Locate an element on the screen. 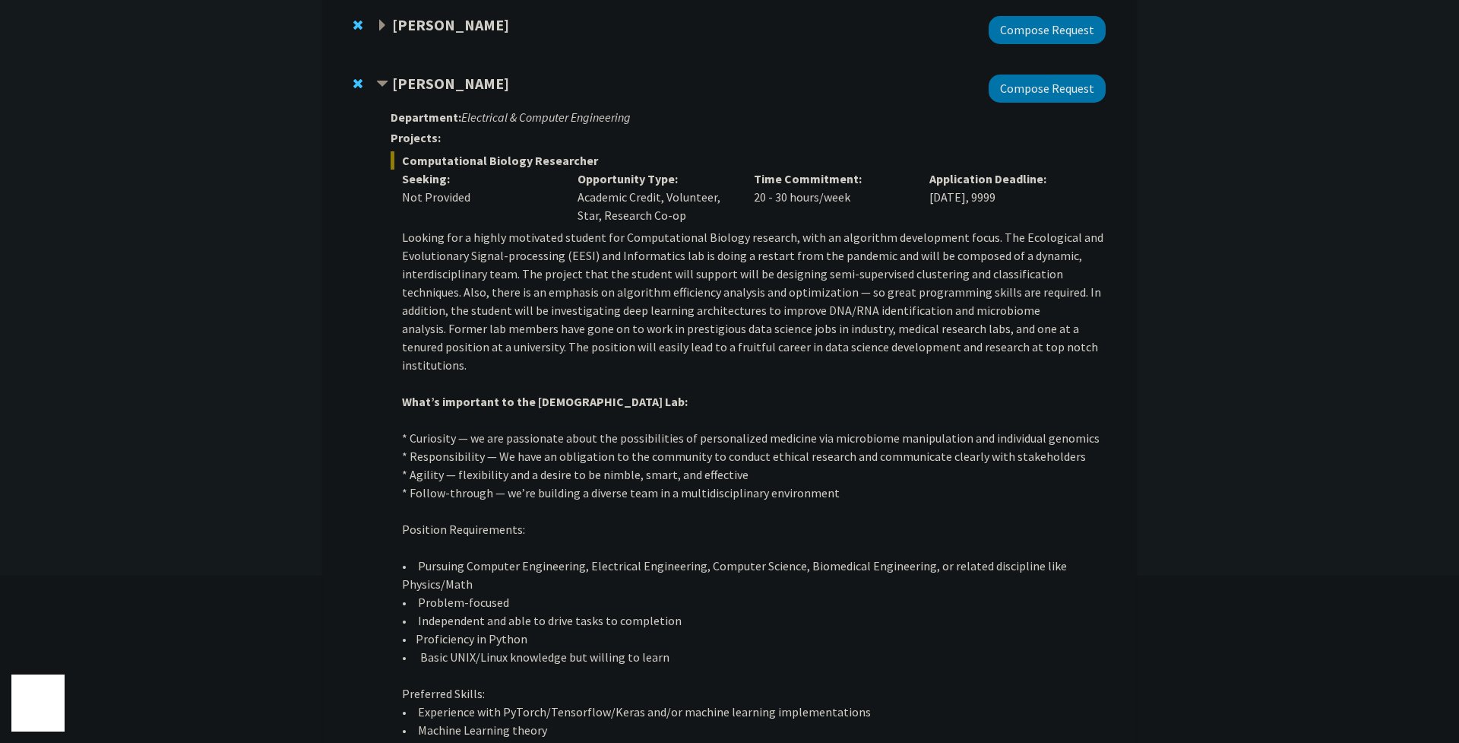 The image size is (1459, 743). p: • Pursuing Computer Engineering, Electrical Engineering, Computer Science, Biomedical Engineering... is located at coordinates (754, 575).